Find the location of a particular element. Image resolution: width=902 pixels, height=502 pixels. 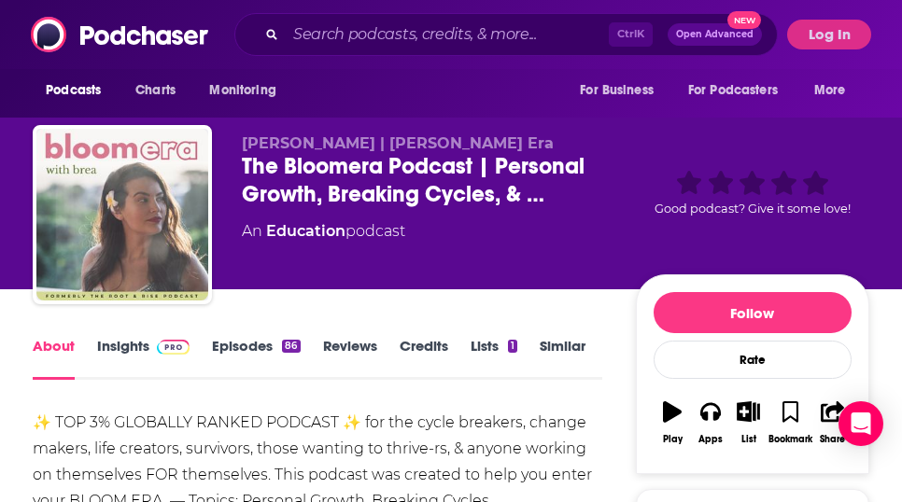

span: Open Advanced is located at coordinates (714, 35).